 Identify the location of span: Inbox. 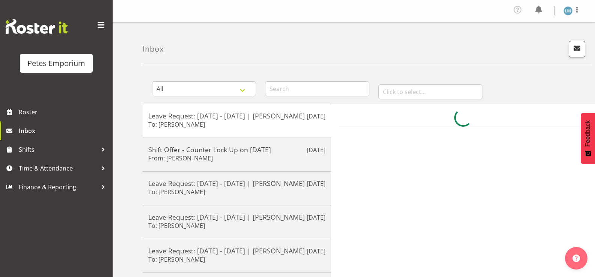
(64, 131).